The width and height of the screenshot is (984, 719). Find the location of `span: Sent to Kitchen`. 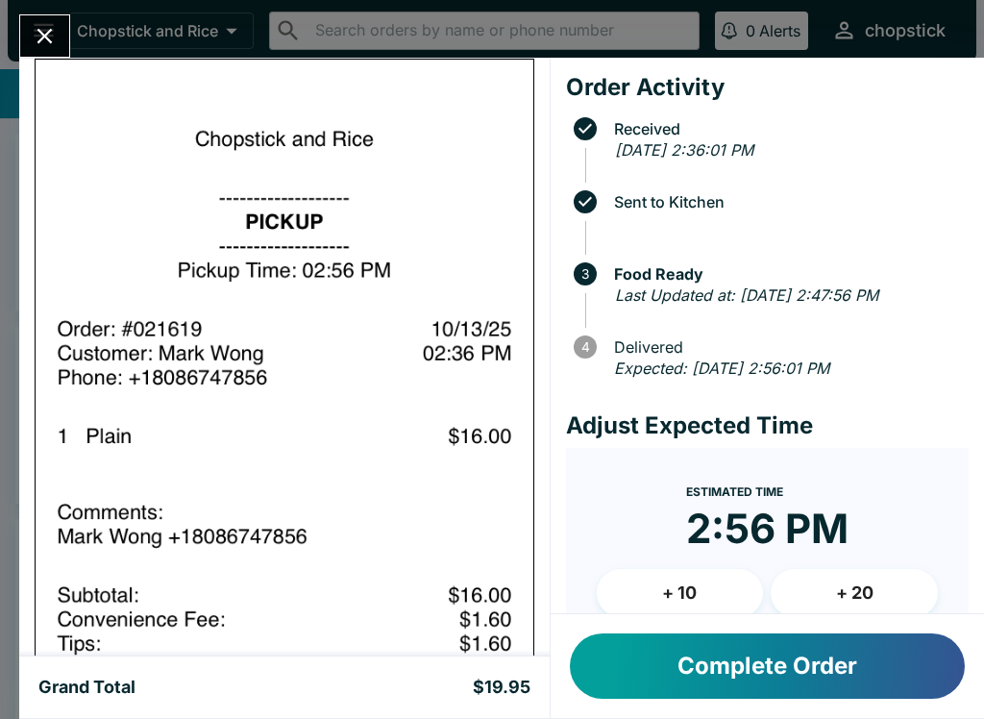

span: Sent to Kitchen is located at coordinates (786, 202).